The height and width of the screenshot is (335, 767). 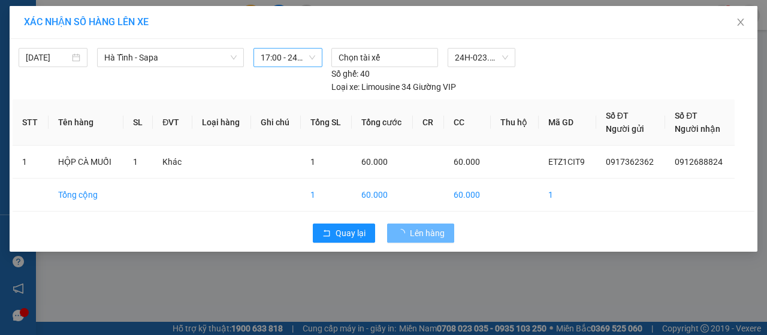 What do you see at coordinates (394, 87) in the screenshot?
I see `div: Limousine 34 Giường VIP` at bounding box center [394, 87].